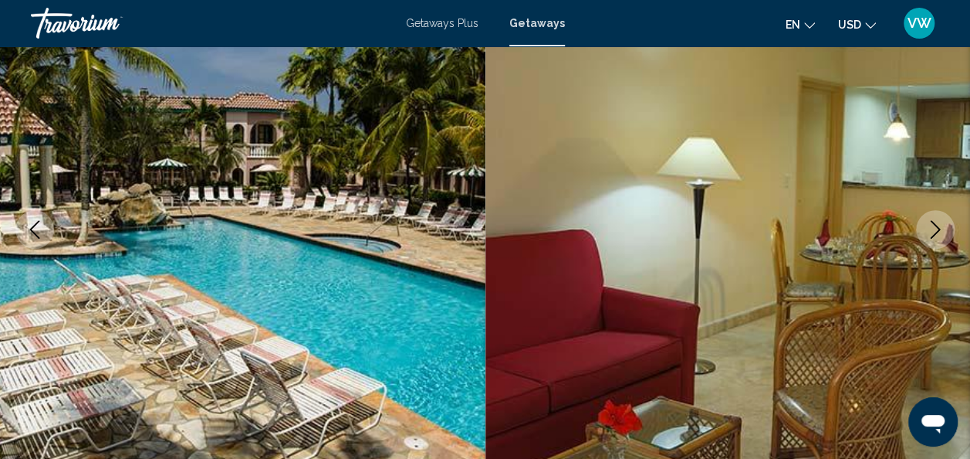 The width and height of the screenshot is (970, 459). What do you see at coordinates (35, 229) in the screenshot?
I see `button: Previous image` at bounding box center [35, 229].